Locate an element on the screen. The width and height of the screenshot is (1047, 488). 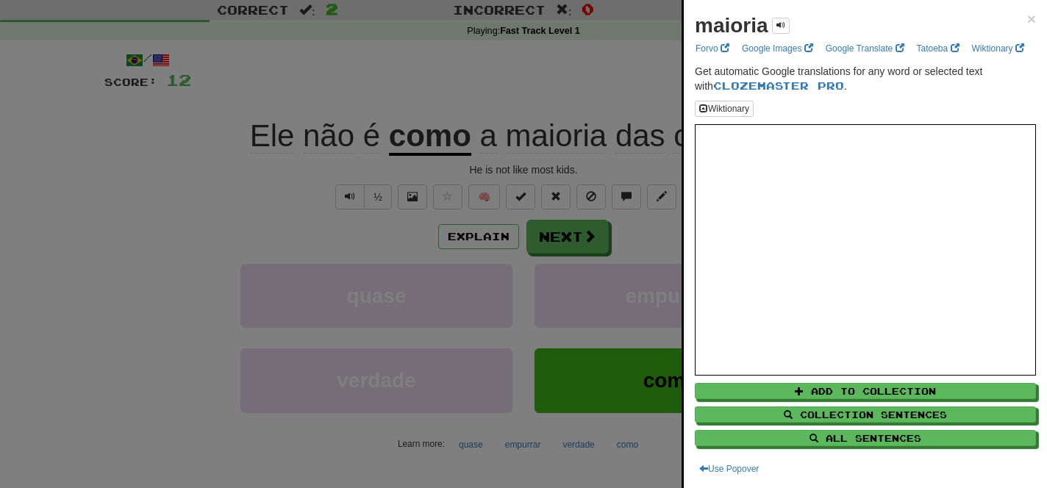
a: Wiktionary is located at coordinates (998, 49).